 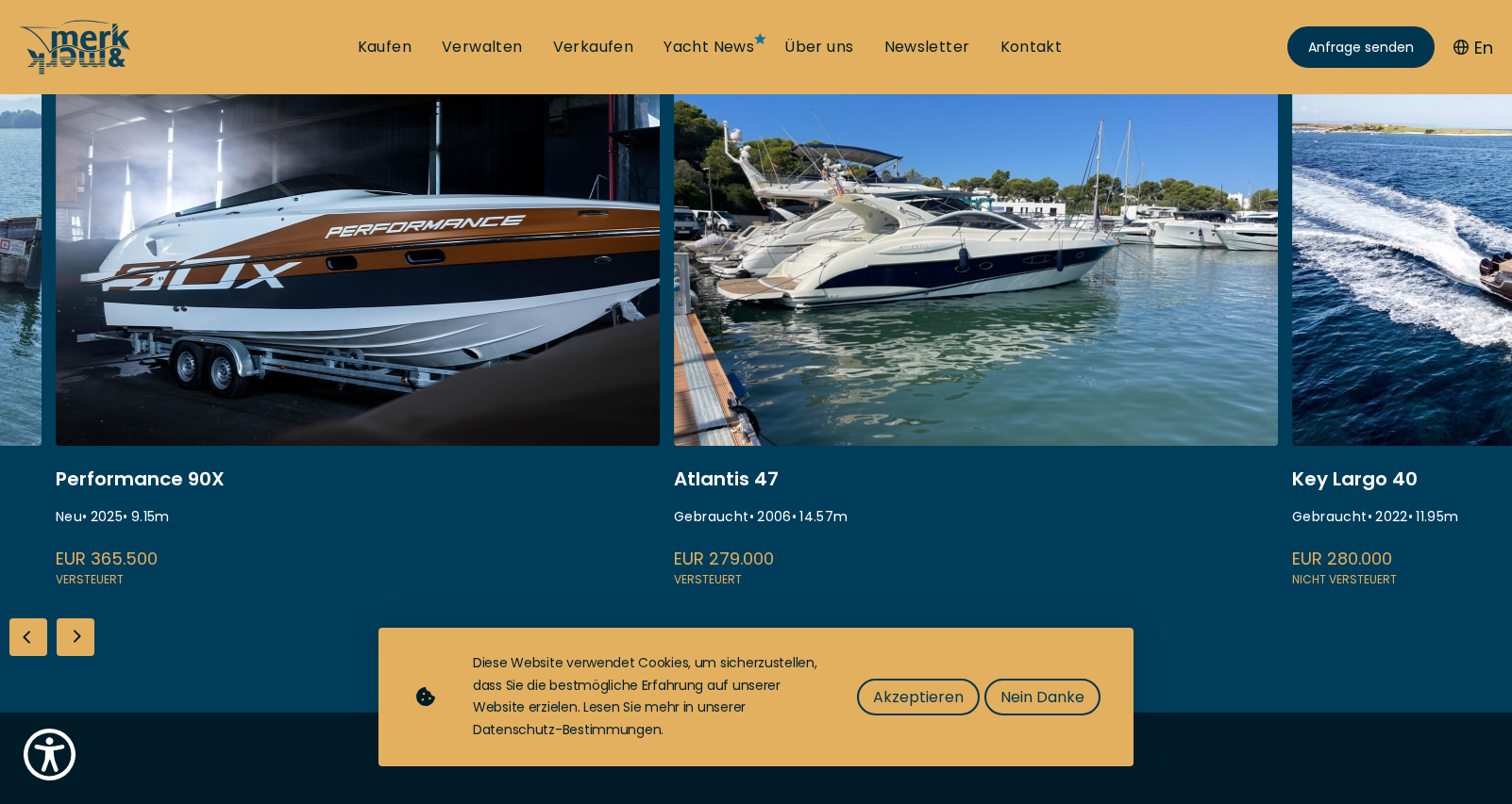 What do you see at coordinates (1473, 47) in the screenshot?
I see `button: En` at bounding box center [1473, 47].